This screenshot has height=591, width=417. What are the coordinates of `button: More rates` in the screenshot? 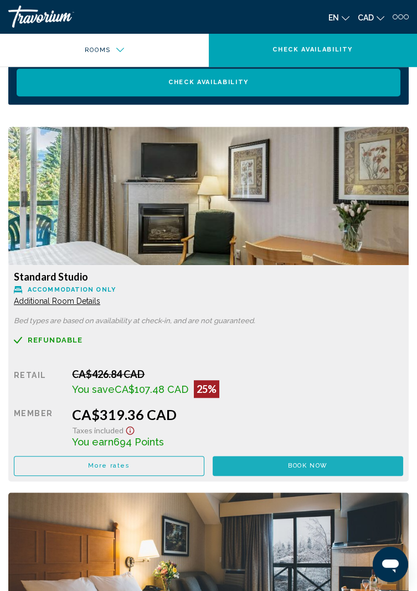 It's located at (109, 466).